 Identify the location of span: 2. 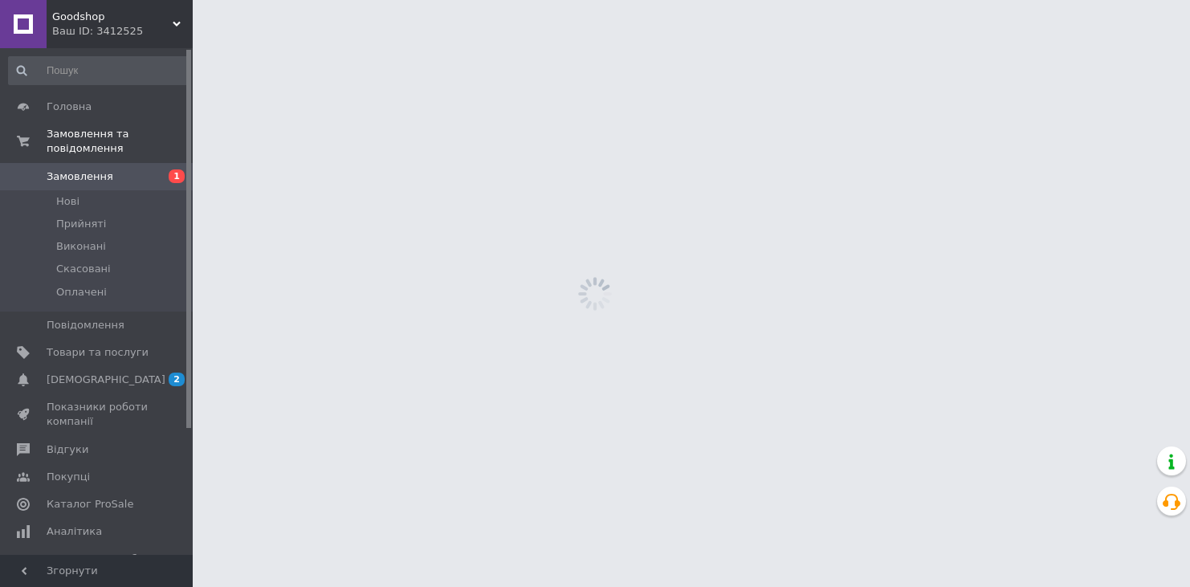
(177, 379).